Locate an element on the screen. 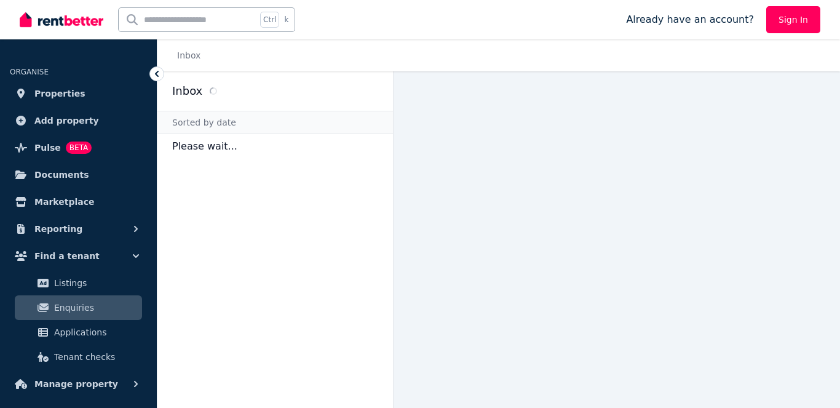 The image size is (840, 408). span: Applications is located at coordinates (95, 332).